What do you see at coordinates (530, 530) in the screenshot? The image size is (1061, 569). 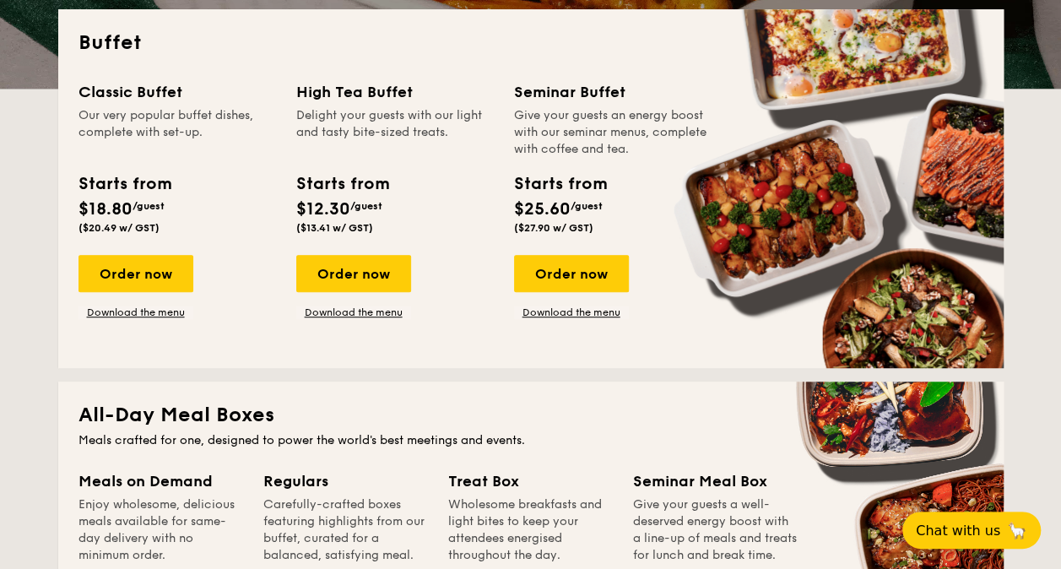 I see `div: Wholesome breakfasts and light bites to keep your attendees energised throughout the day.` at bounding box center [530, 530].